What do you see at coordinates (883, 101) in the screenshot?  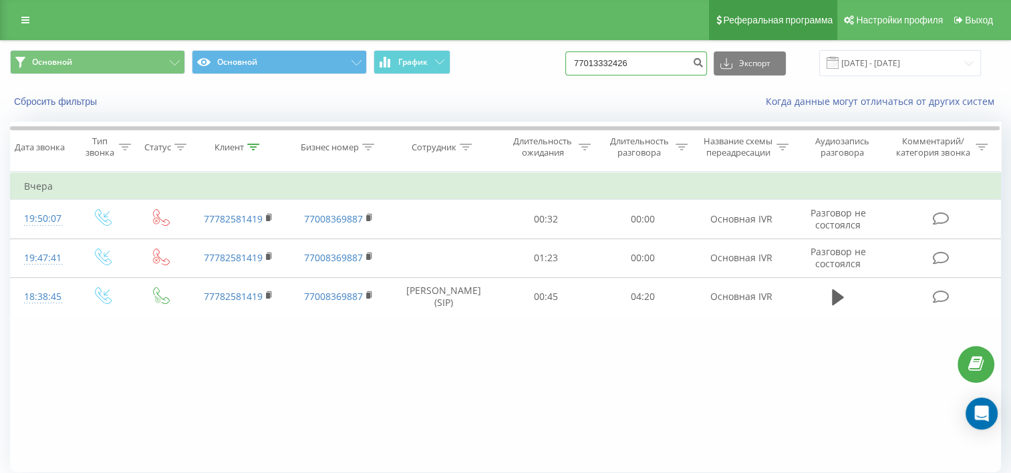 I see `a: Когда данные могут отличаться от других систем` at bounding box center [883, 101].